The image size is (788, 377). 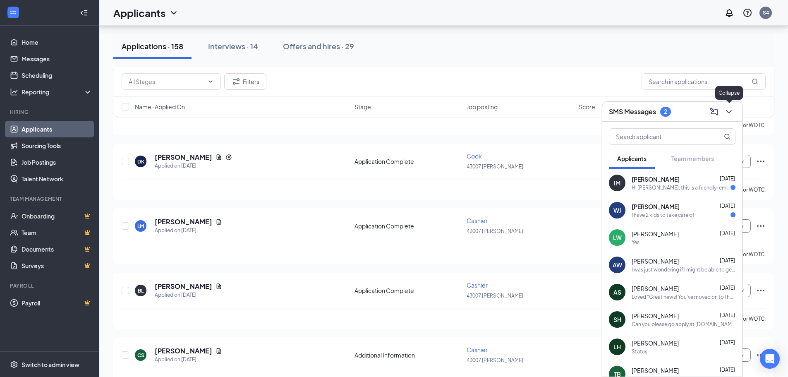 What do you see at coordinates (57, 162) in the screenshot?
I see `a: Job Postings` at bounding box center [57, 162].